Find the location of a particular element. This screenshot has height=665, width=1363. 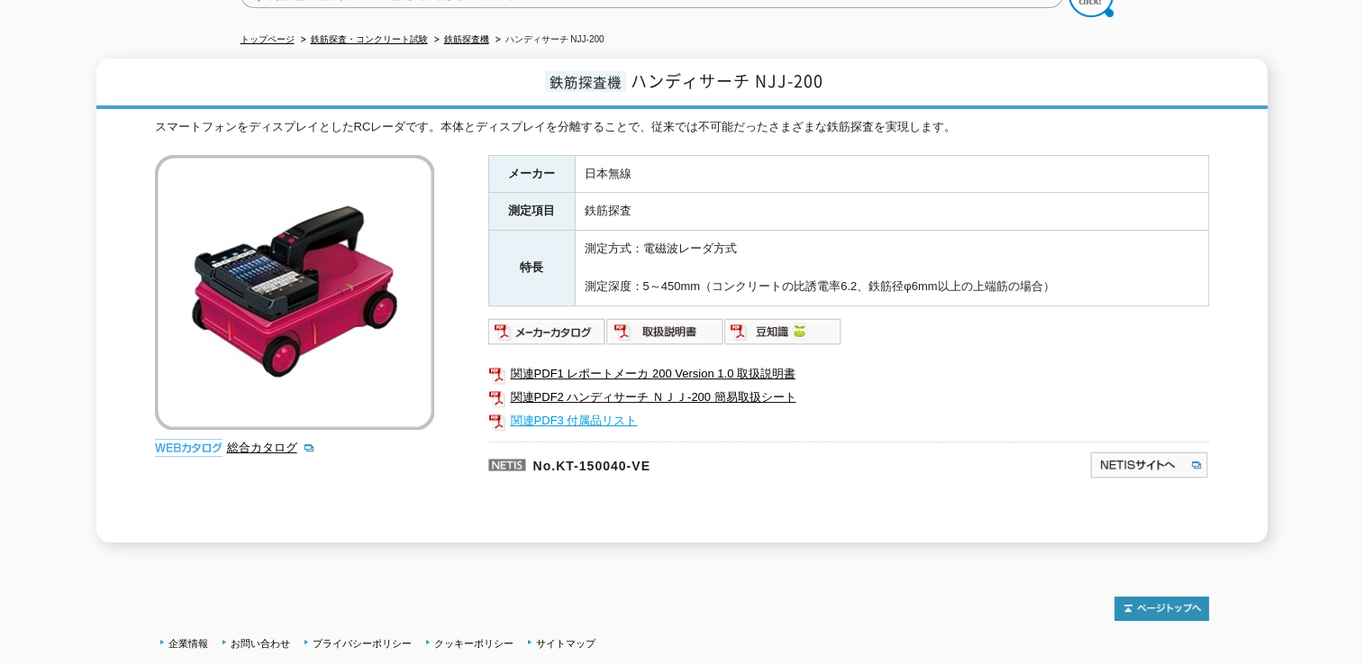

a: お問い合わせ is located at coordinates (260, 643).